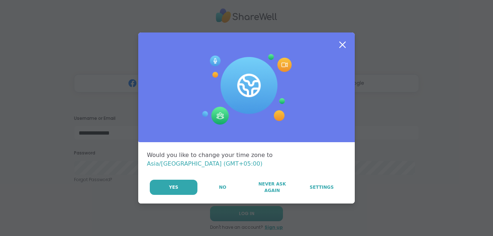 The width and height of the screenshot is (493, 236). Describe the element at coordinates (174, 187) in the screenshot. I see `span: Yes` at that location.